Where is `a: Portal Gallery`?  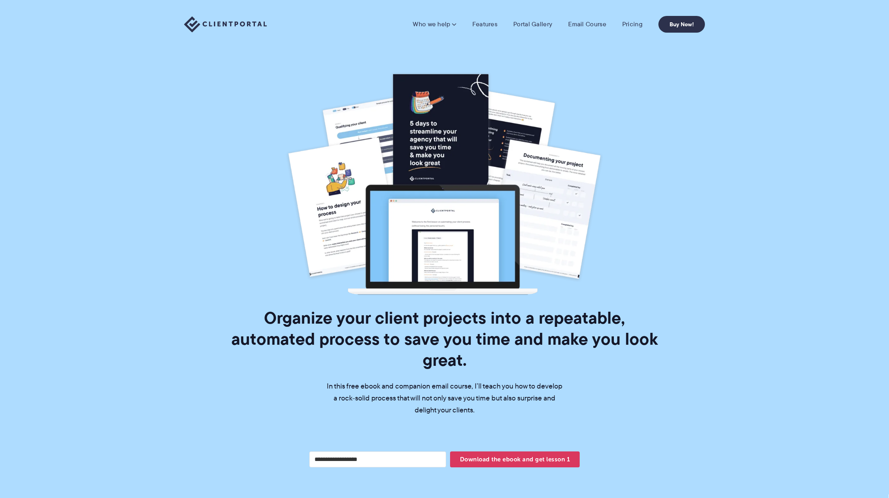
a: Portal Gallery is located at coordinates (533, 24).